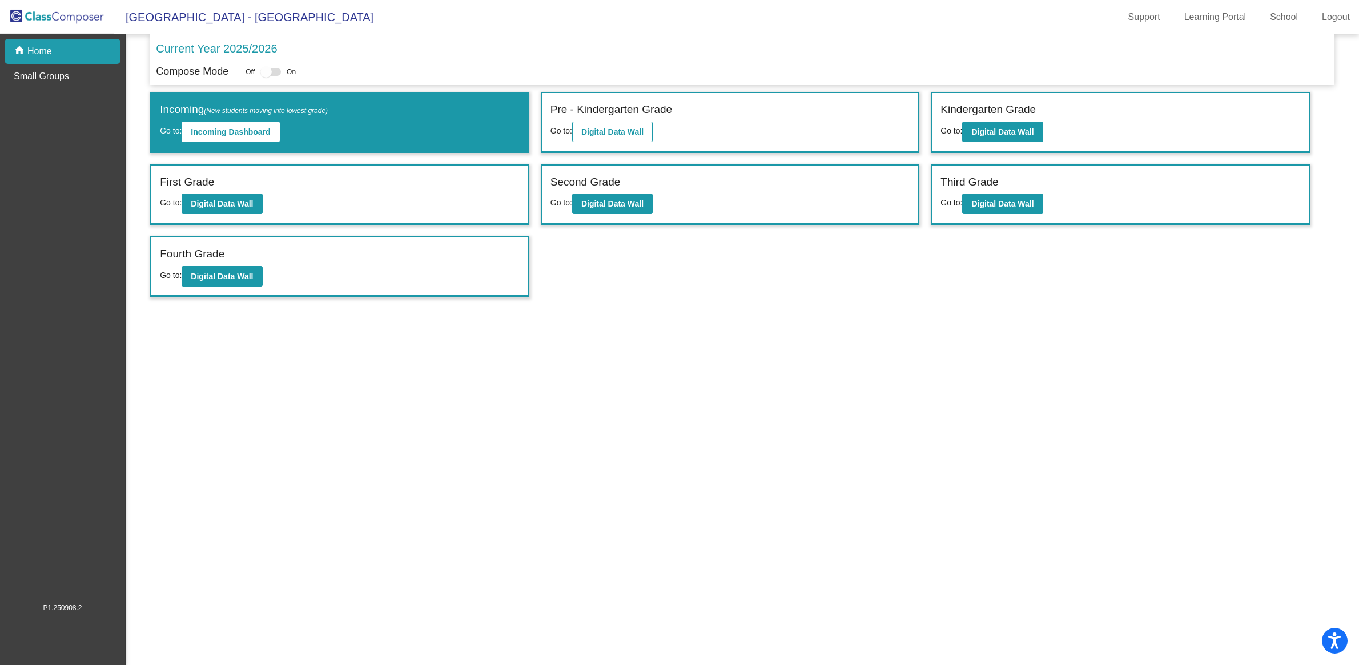  Describe the element at coordinates (21, 51) in the screenshot. I see `mat-icon: home` at that location.